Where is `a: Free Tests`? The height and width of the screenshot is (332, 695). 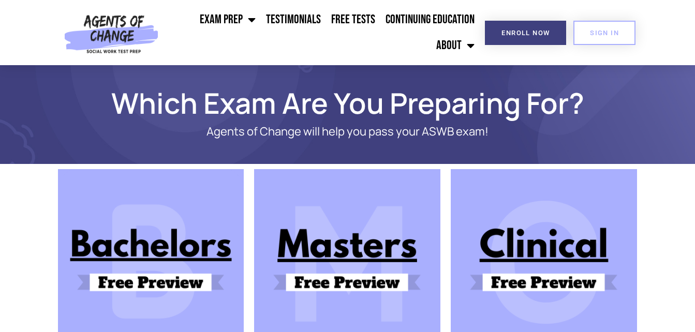 a: Free Tests is located at coordinates (353, 20).